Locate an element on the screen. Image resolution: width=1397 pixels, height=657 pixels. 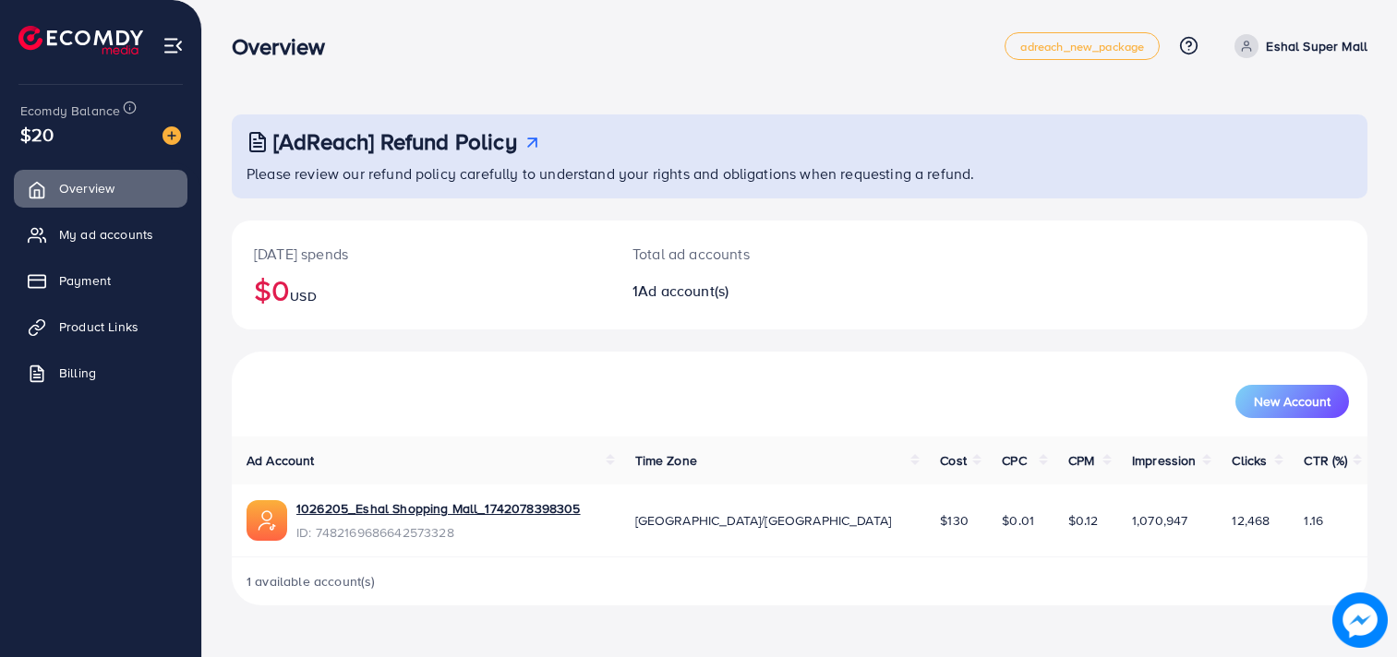
a: Product Links is located at coordinates (101, 327).